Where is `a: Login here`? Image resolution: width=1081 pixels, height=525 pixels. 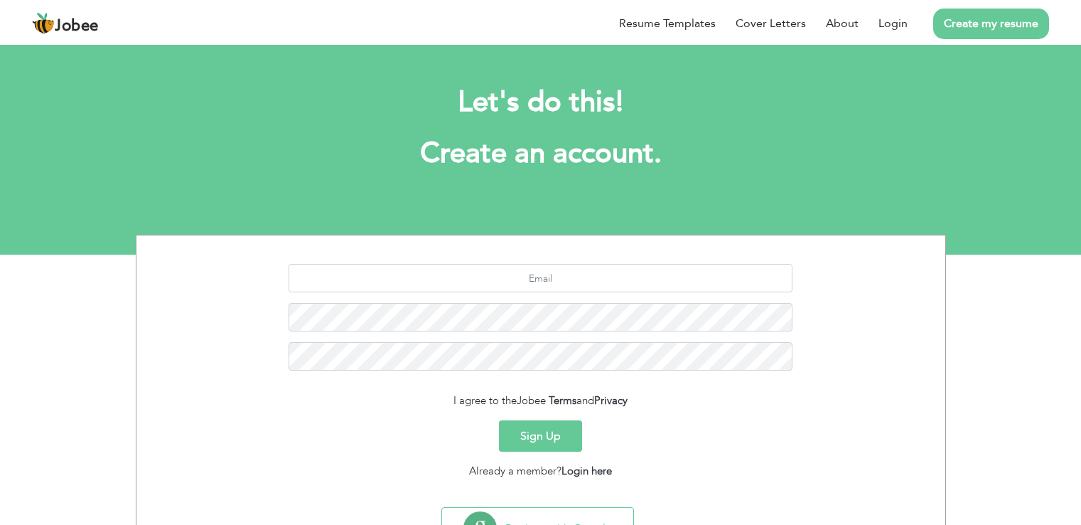
a: Login here is located at coordinates (586, 471).